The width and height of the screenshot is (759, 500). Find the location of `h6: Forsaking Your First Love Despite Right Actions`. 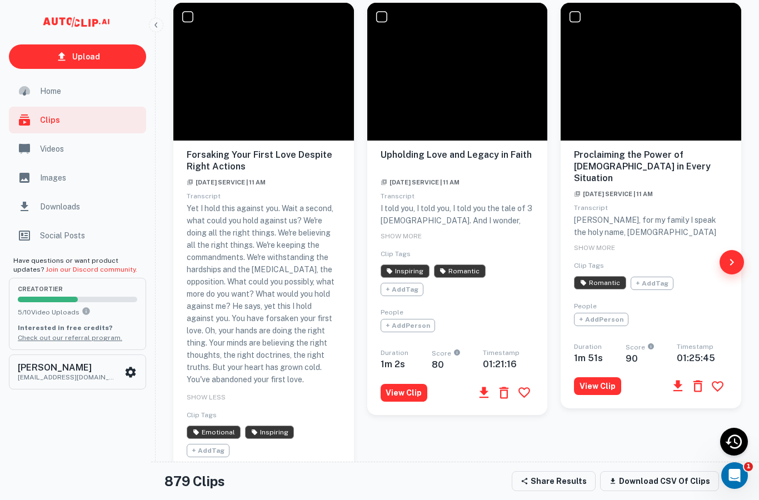

h6: Forsaking Your First Love Despite Right Actions is located at coordinates (263, 161).